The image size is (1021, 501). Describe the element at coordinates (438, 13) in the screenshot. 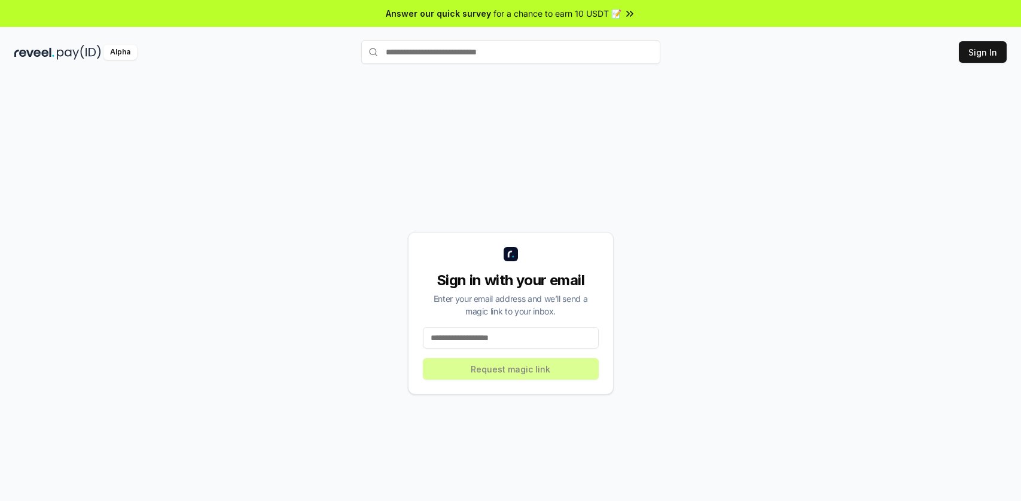

I see `span: Answer our quick survey` at that location.